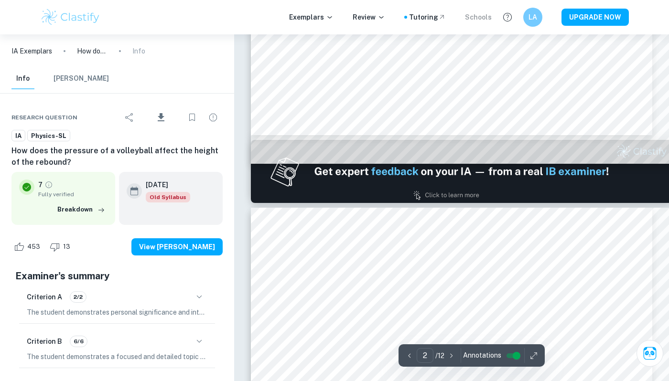  What do you see at coordinates (81, 210) in the screenshot?
I see `button: Breakdown` at bounding box center [81, 210].